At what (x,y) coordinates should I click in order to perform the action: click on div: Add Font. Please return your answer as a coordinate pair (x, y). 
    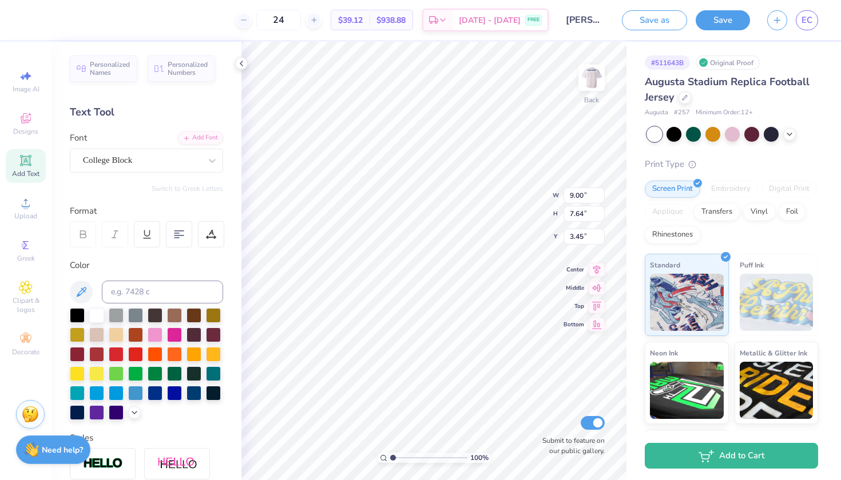
    Looking at the image, I should click on (200, 138).